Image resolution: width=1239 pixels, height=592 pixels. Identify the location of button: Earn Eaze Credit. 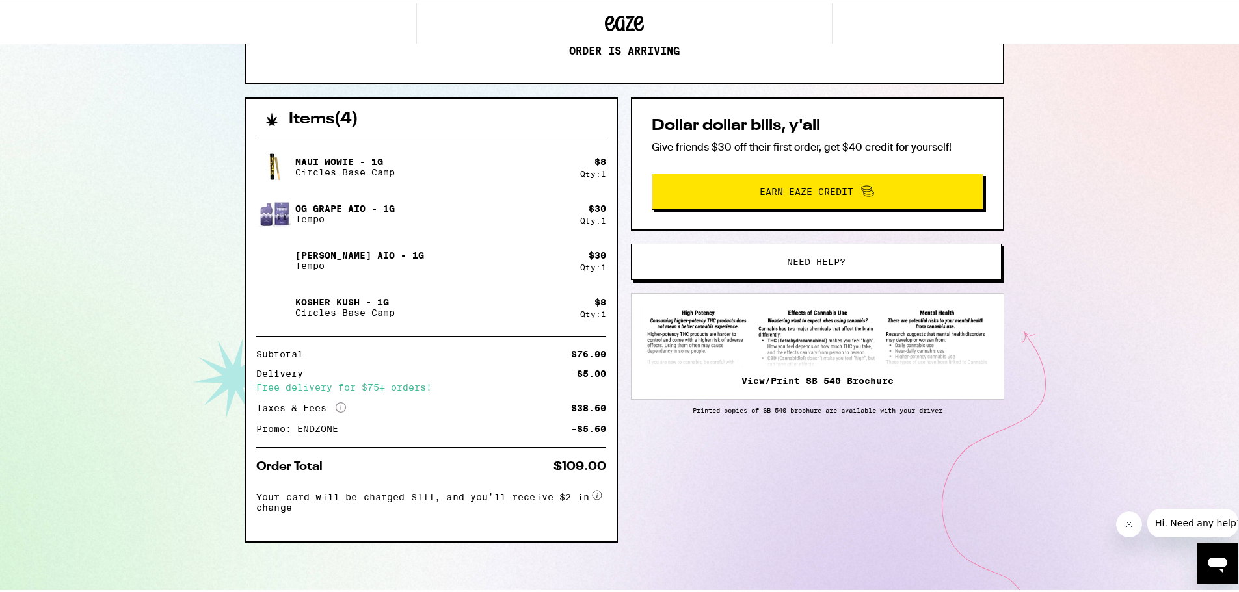
(817, 189).